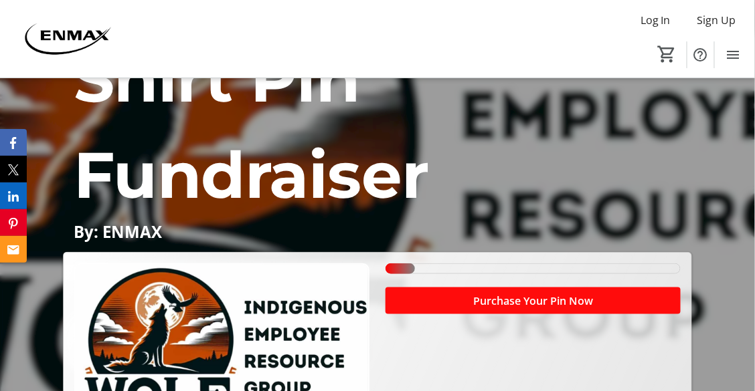  What do you see at coordinates (666, 54) in the screenshot?
I see `button: Cart` at bounding box center [666, 54].